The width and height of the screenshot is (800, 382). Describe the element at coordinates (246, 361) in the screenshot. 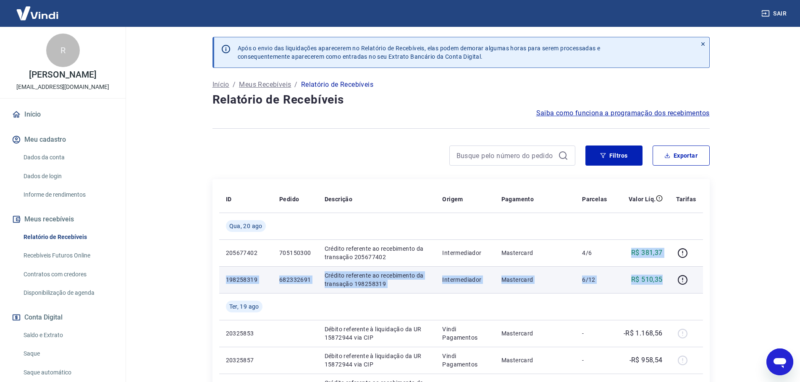

I see `p: 20325857` at that location.